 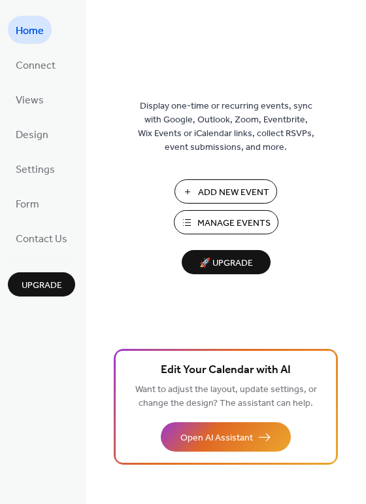 What do you see at coordinates (226, 127) in the screenshot?
I see `span: Display one-time or recurring events, sync with Google, Outlook, Zoom, Eventbrite, Wix Events or ...` at bounding box center [226, 127].